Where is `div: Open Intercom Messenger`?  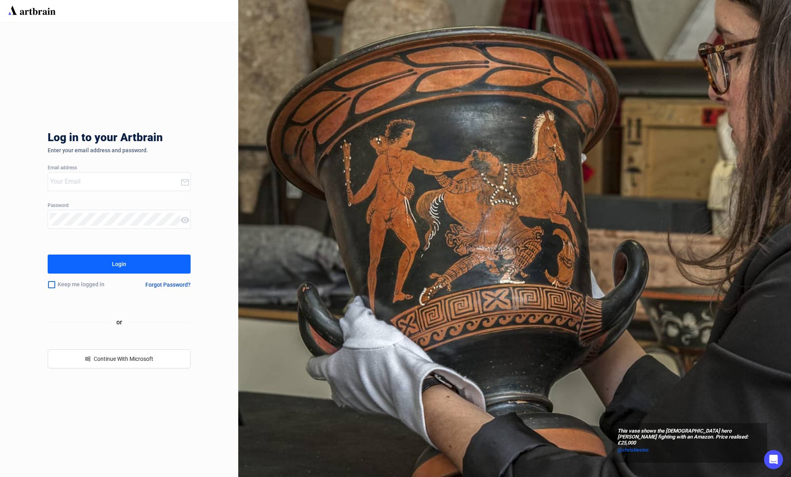 div: Open Intercom Messenger is located at coordinates (773, 460).